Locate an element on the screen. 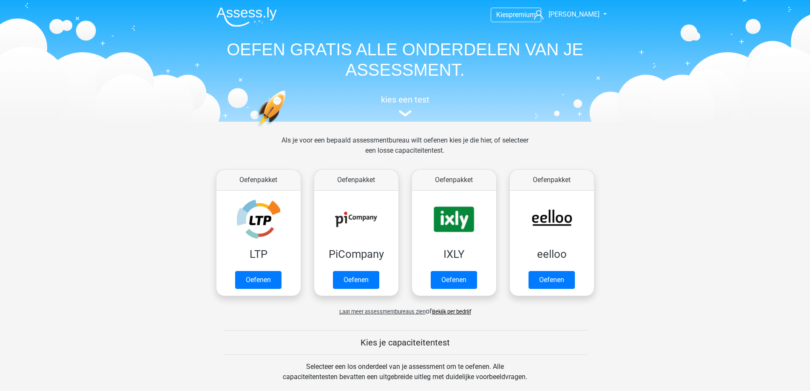  a: Bekijk per bedrijf is located at coordinates (452, 311).